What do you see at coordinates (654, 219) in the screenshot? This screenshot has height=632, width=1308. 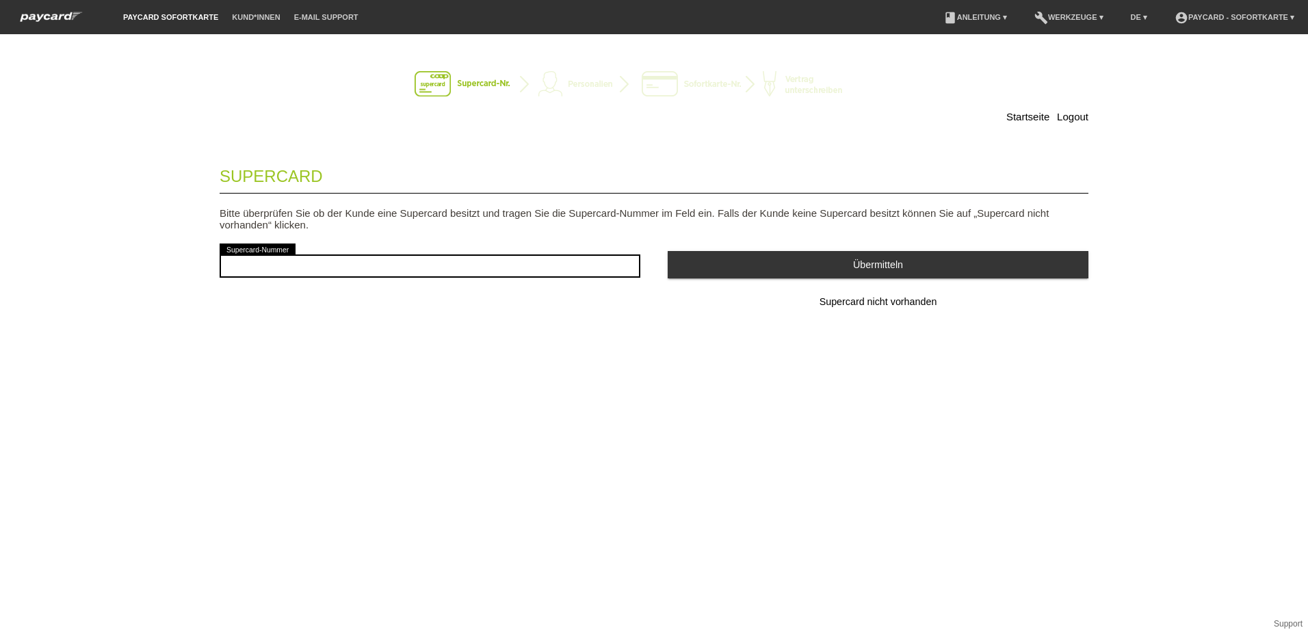 I see `p: Bitte überprüfen Sie ob der Kunde eine Supercard besitzt und tragen Sie die Supercard-Nummer im F...` at bounding box center [654, 219].